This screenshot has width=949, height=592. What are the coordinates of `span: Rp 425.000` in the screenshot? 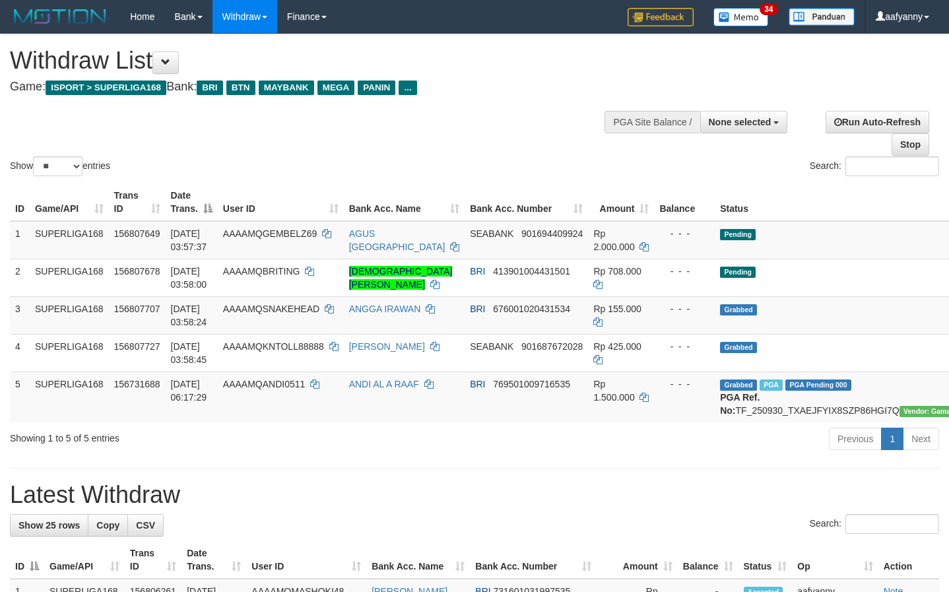 It's located at (617, 346).